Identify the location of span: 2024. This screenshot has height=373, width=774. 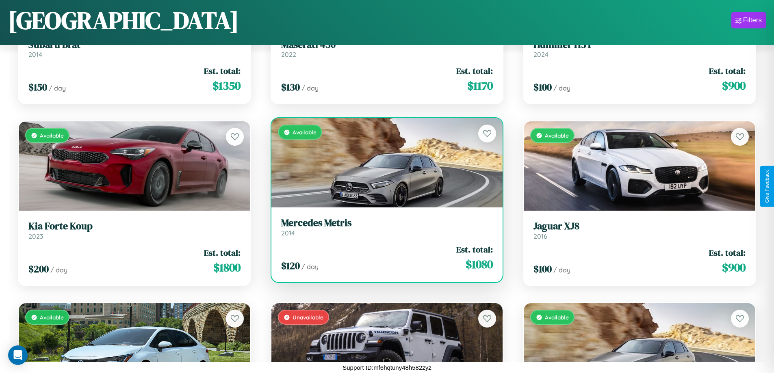
(541, 54).